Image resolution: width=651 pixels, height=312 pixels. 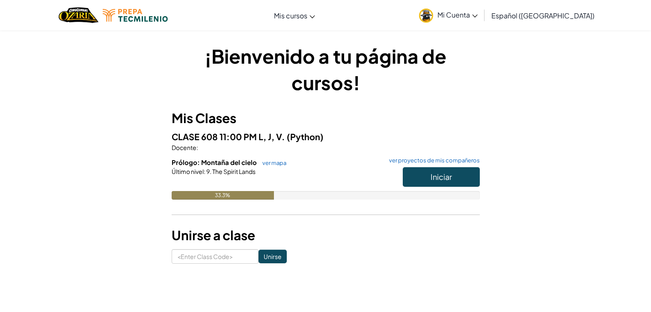 I want to click on a: Mi Cuenta, so click(x=448, y=15).